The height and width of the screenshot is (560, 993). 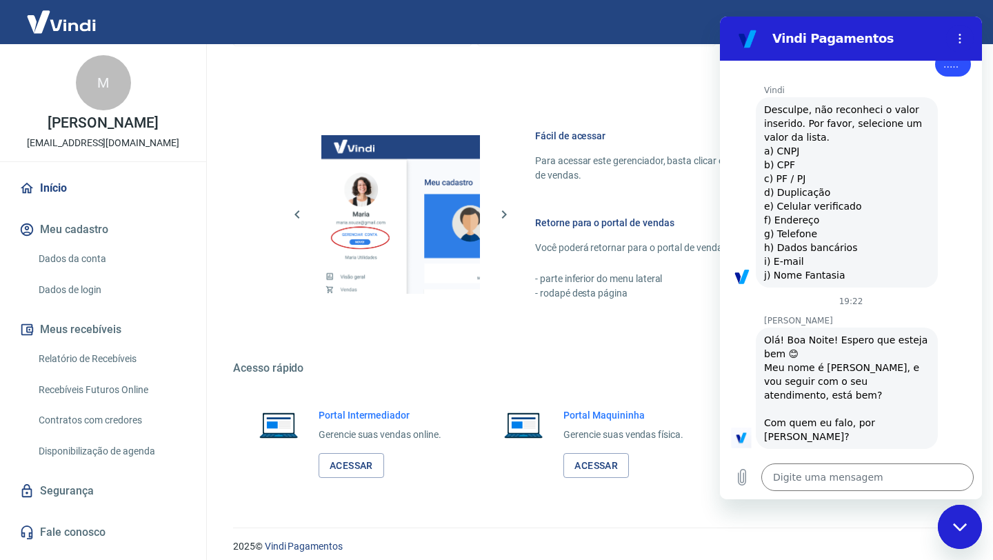 What do you see at coordinates (731, 293) in the screenshot?
I see `p: - rodapé desta página` at bounding box center [731, 293].